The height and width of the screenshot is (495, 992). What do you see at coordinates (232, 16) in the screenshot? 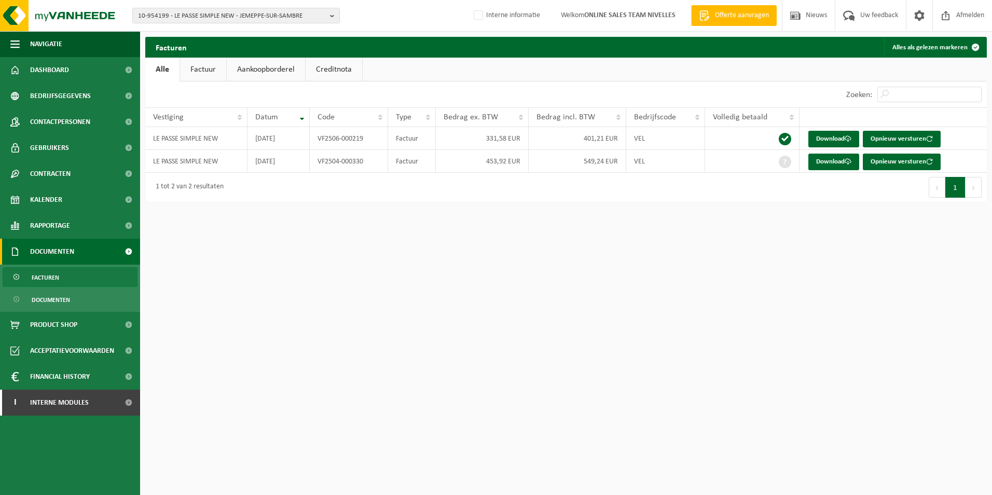
I see `span: 10-954199 - LE PASSE SIMPLE NEW - JEMEPPE-SUR-SAMBRE` at bounding box center [232, 16].